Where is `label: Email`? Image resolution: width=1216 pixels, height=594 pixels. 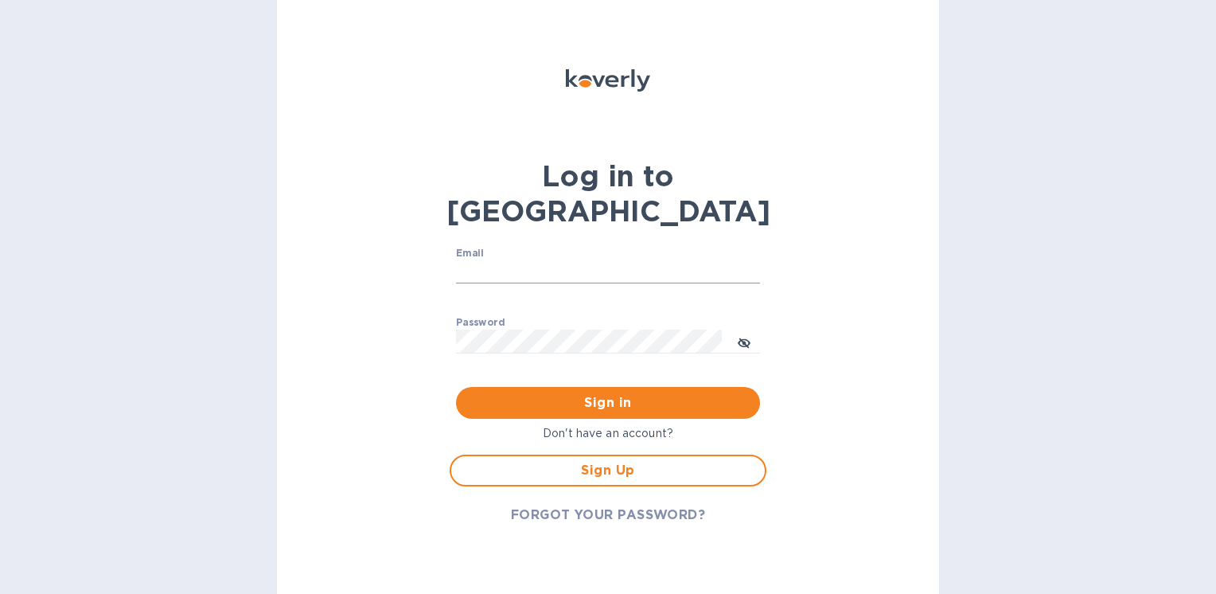
label: Email is located at coordinates (470, 253).